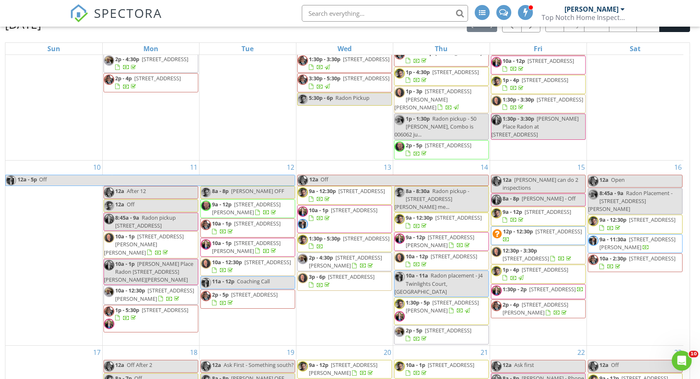  I want to click on a: Go to August 12, 2025, so click(291, 167).